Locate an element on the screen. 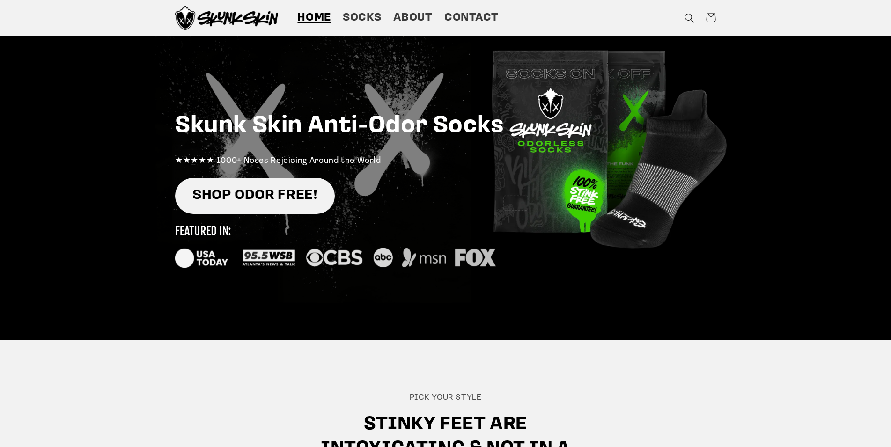 The image size is (891, 447). a: About is located at coordinates (413, 18).